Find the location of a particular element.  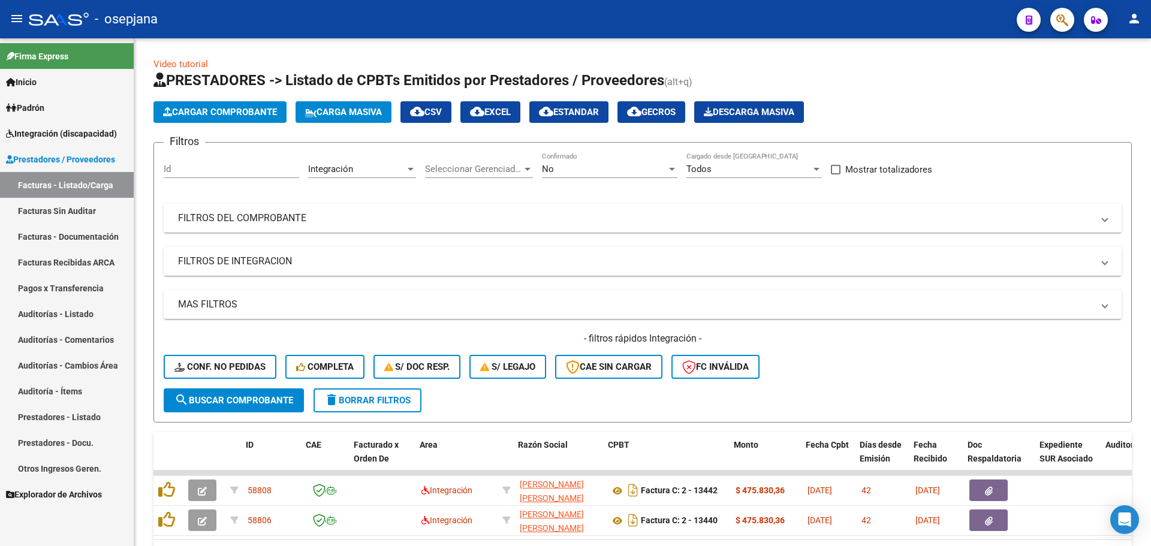

mat-icon: delete is located at coordinates (331, 400).